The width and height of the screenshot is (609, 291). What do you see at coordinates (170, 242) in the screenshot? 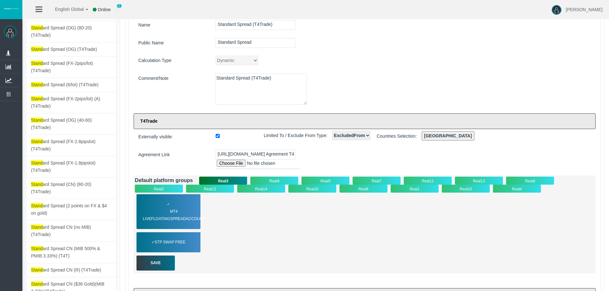
I see `span: STP Swap Free` at bounding box center [170, 242].